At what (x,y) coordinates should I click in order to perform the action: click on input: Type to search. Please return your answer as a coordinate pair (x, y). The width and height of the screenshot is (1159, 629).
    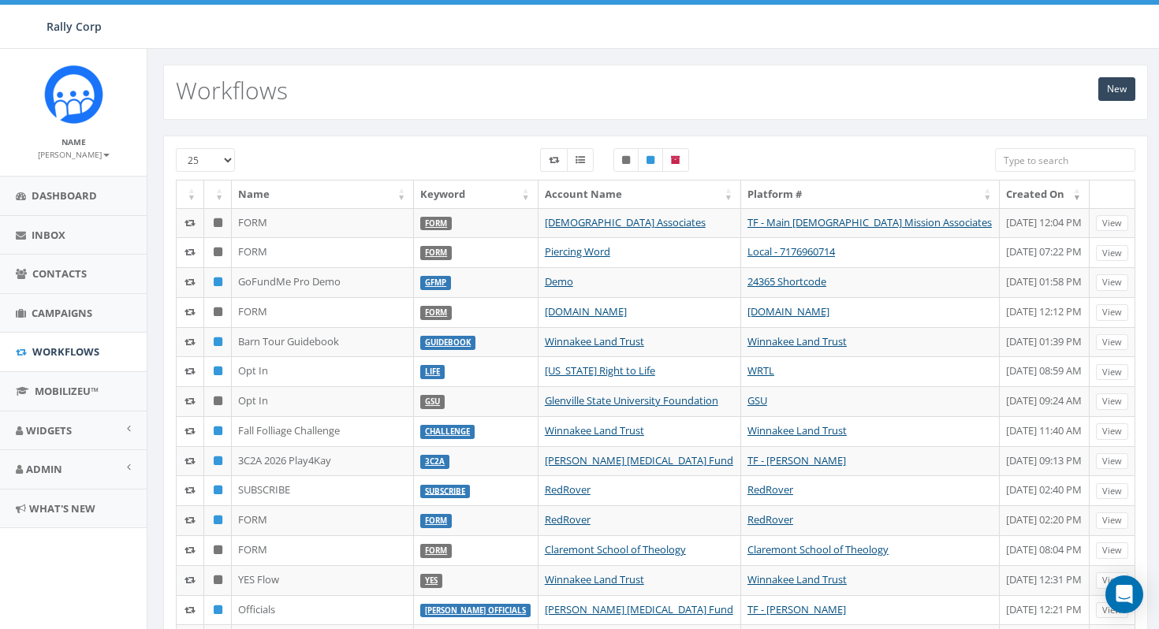
    Looking at the image, I should click on (1065, 160).